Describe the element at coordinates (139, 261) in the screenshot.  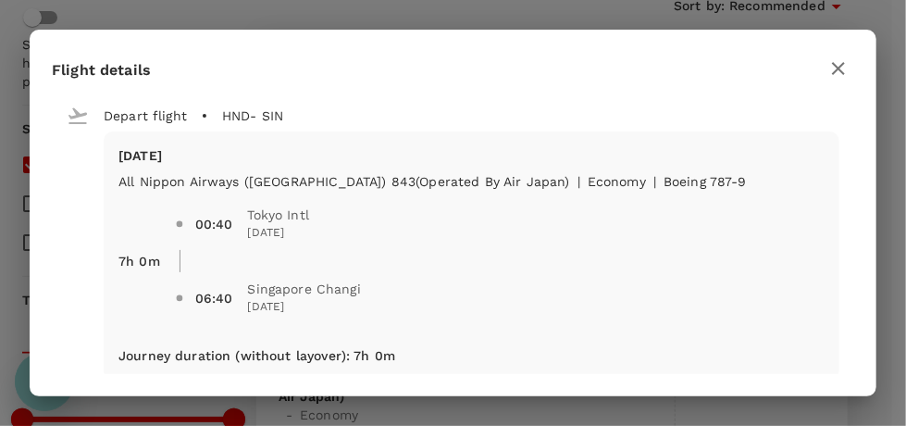
I see `p: 7h 0m` at that location.